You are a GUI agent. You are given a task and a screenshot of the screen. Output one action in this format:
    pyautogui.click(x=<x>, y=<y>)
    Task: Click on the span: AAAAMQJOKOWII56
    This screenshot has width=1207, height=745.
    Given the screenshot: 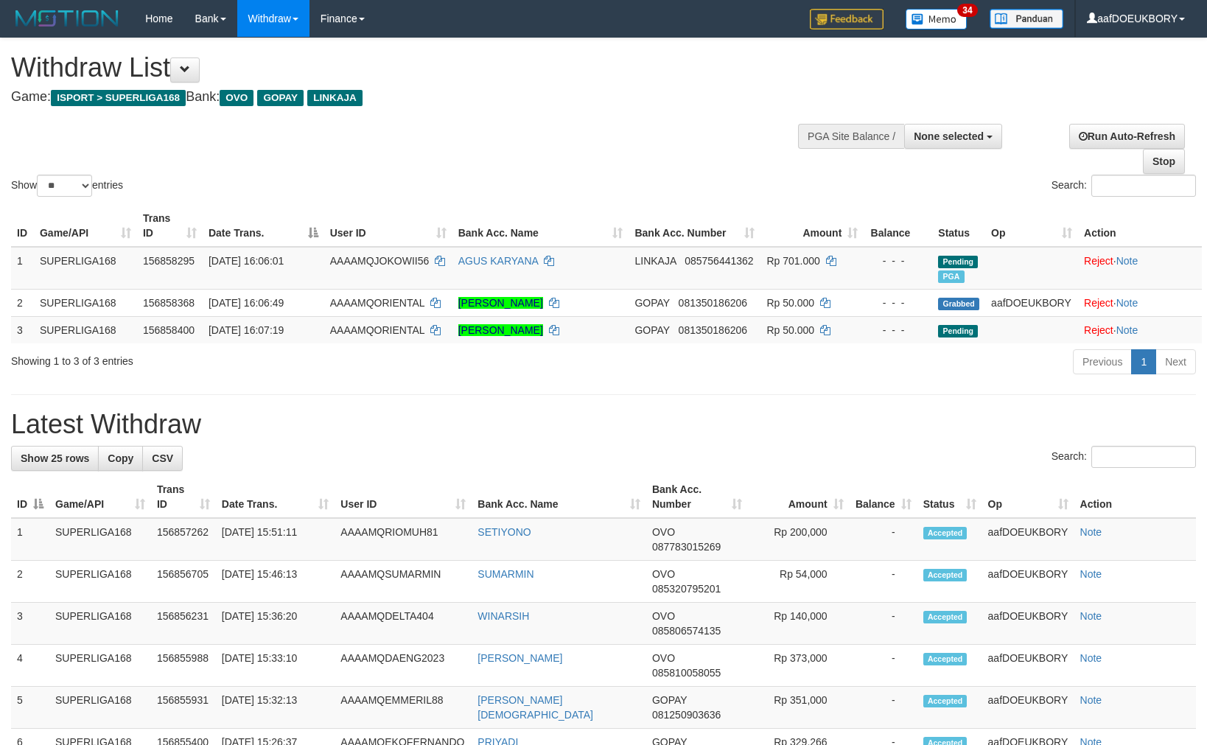 What is the action you would take?
    pyautogui.click(x=379, y=261)
    